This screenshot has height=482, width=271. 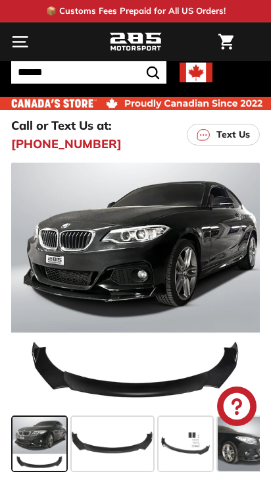 What do you see at coordinates (136, 42) in the screenshot?
I see `img: Logo_285_Motorsport_areodynamics_components` at bounding box center [136, 42].